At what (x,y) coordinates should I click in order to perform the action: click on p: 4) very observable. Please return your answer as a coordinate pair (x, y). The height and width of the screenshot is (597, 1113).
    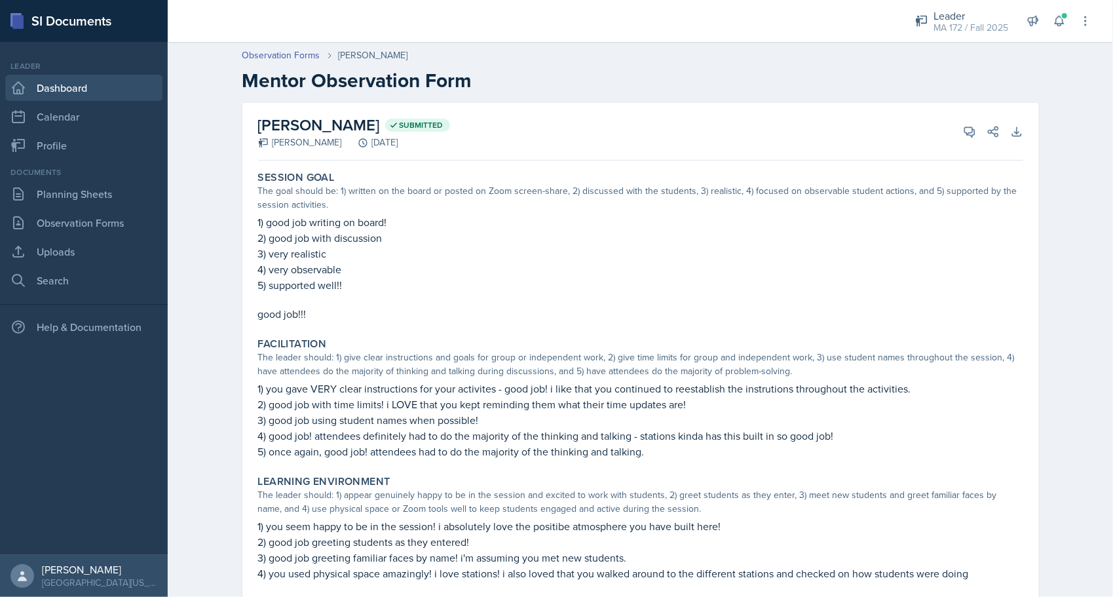
    Looking at the image, I should click on (641, 269).